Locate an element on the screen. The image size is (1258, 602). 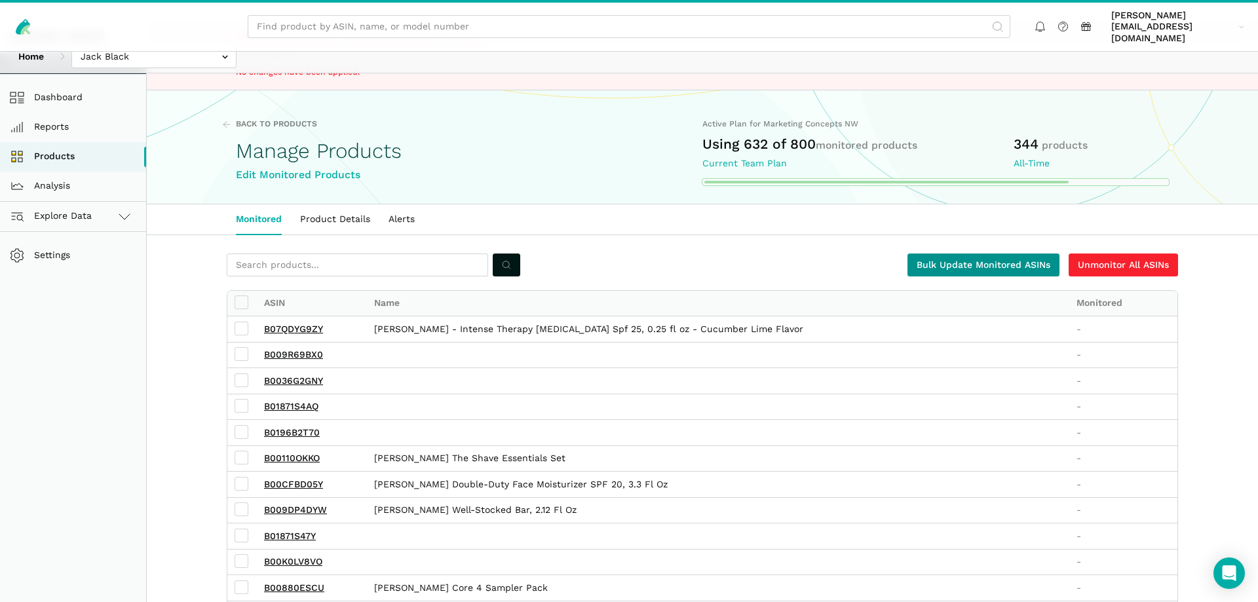
a: B009DP4DYW is located at coordinates (296, 510).